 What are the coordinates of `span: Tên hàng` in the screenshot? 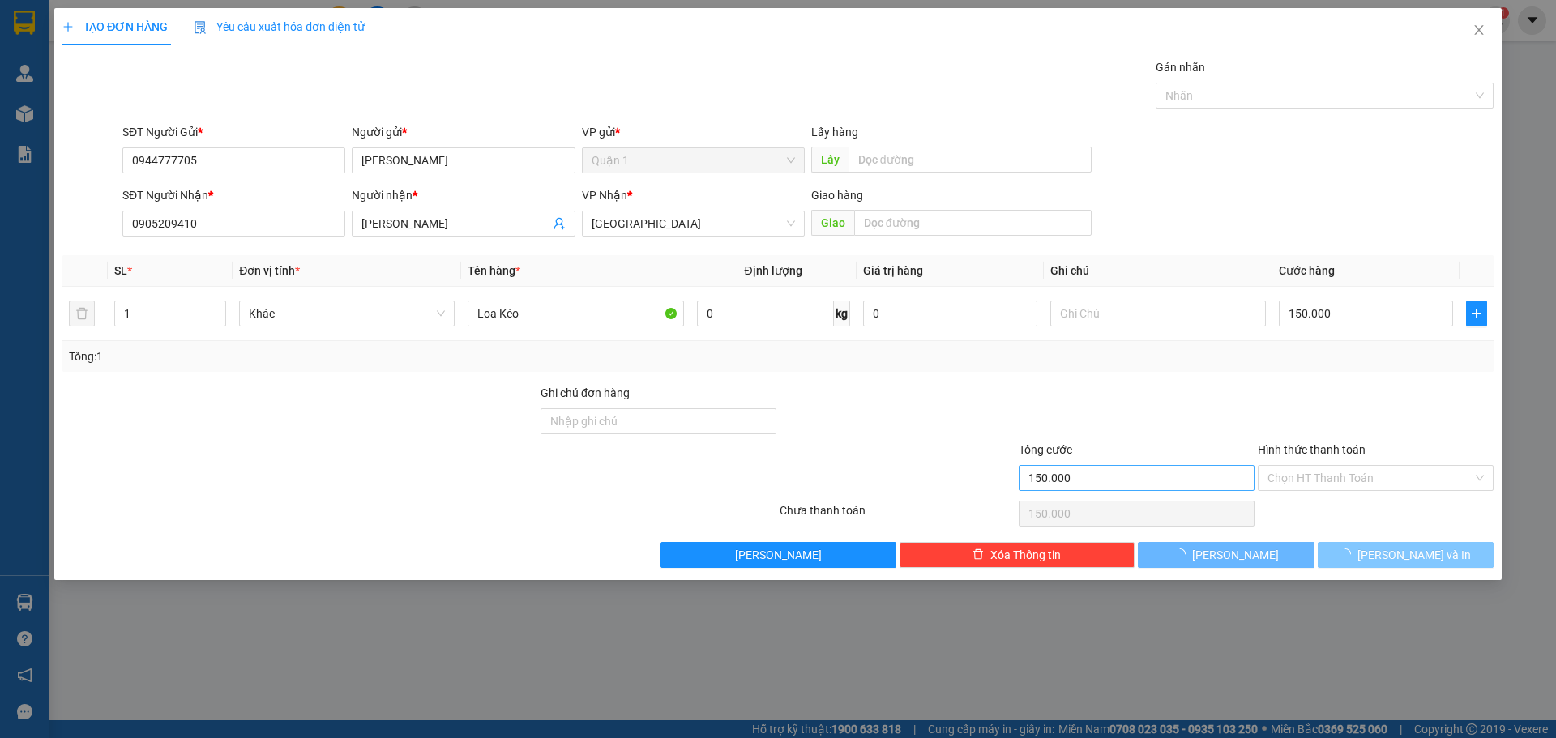 It's located at (494, 271).